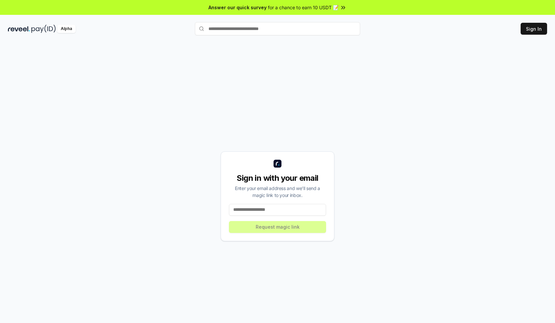 Image resolution: width=555 pixels, height=323 pixels. Describe the element at coordinates (277, 178) in the screenshot. I see `div: Sign in with your email` at that location.